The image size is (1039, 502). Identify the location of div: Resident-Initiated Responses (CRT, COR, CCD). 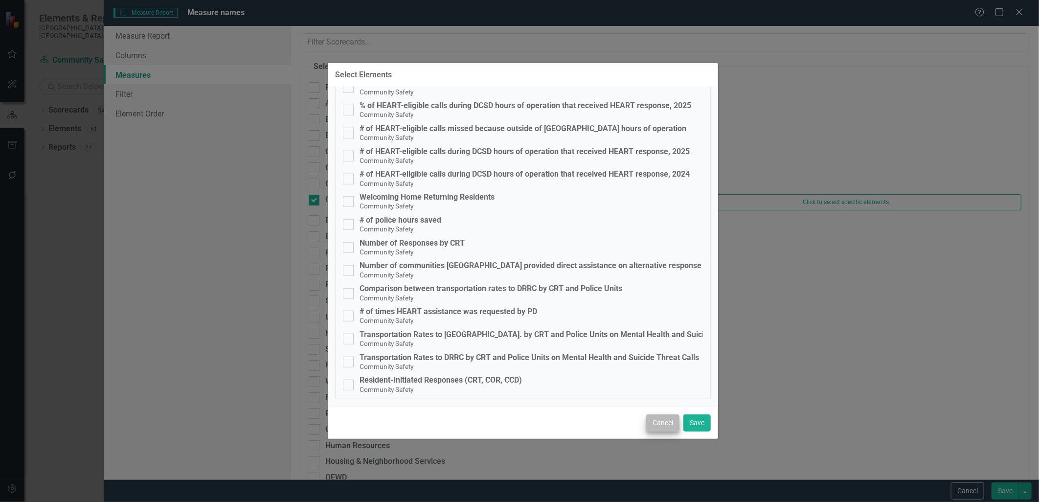
(441, 380).